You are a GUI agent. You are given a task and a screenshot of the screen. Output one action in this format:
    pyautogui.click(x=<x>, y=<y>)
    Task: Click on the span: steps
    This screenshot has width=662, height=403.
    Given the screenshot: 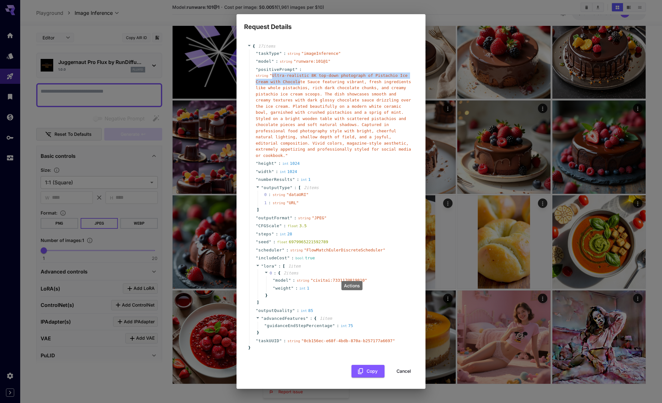 What is the action you would take?
    pyautogui.click(x=265, y=234)
    